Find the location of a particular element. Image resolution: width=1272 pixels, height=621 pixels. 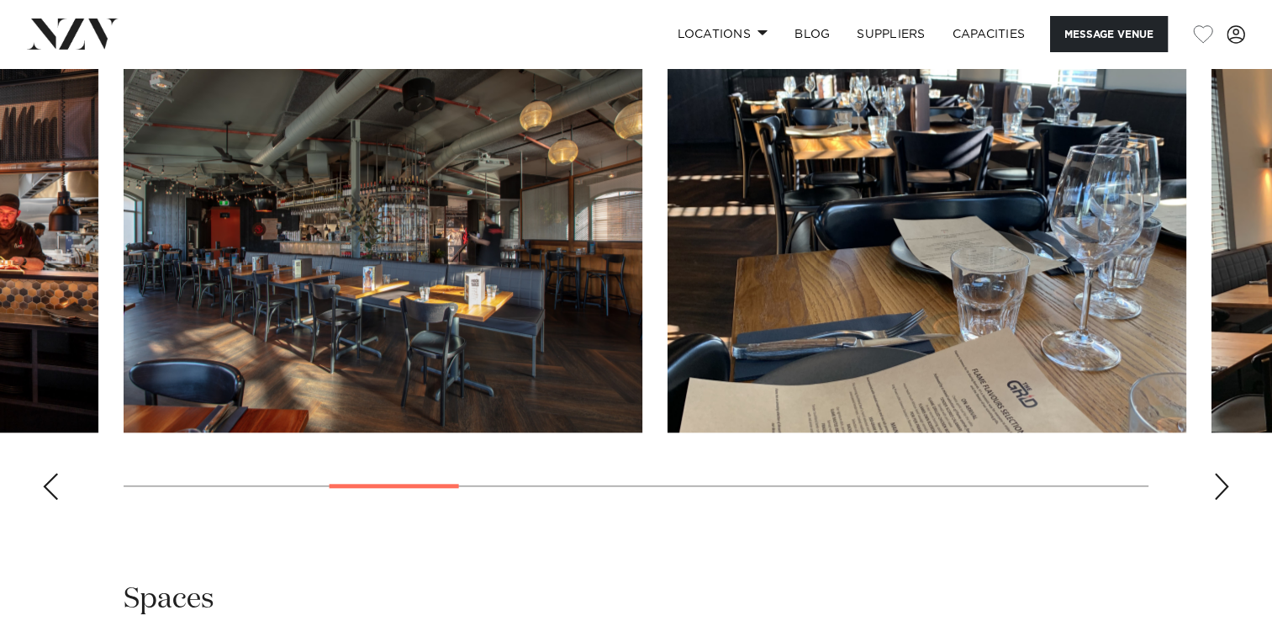

a: Capacities is located at coordinates (989, 34).